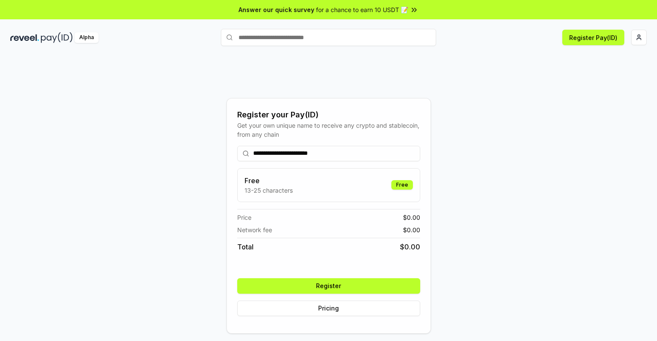  Describe the element at coordinates (276, 9) in the screenshot. I see `span: Answer our quick survey` at that location.